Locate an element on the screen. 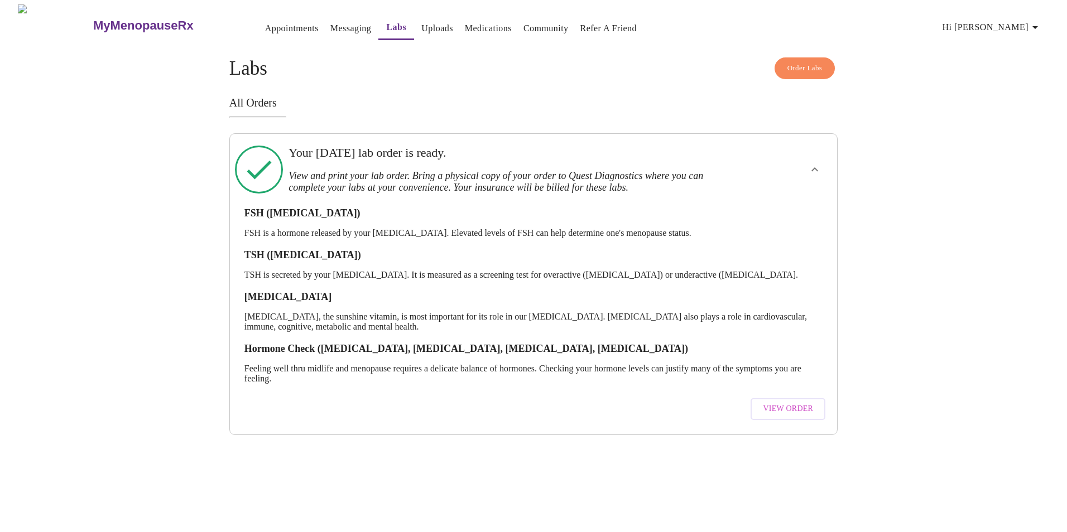 The image size is (1067, 532). h3: MyMenopauseRx is located at coordinates (143, 26).